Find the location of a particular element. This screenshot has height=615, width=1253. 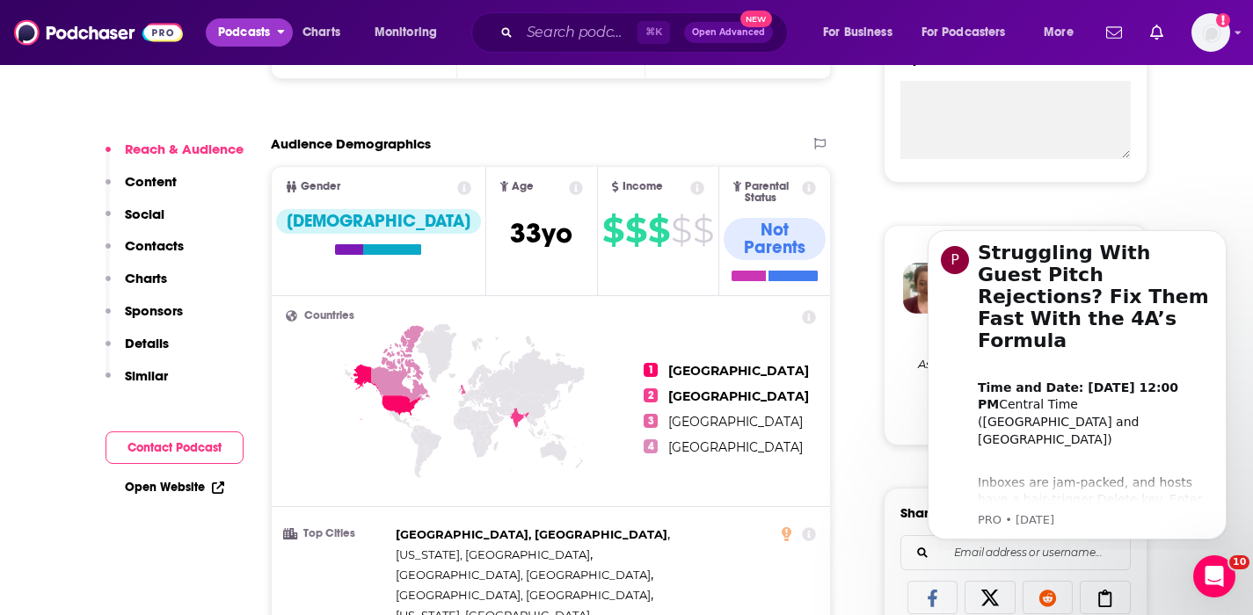

span: Logged in as DineRacoma is located at coordinates (1211, 33).